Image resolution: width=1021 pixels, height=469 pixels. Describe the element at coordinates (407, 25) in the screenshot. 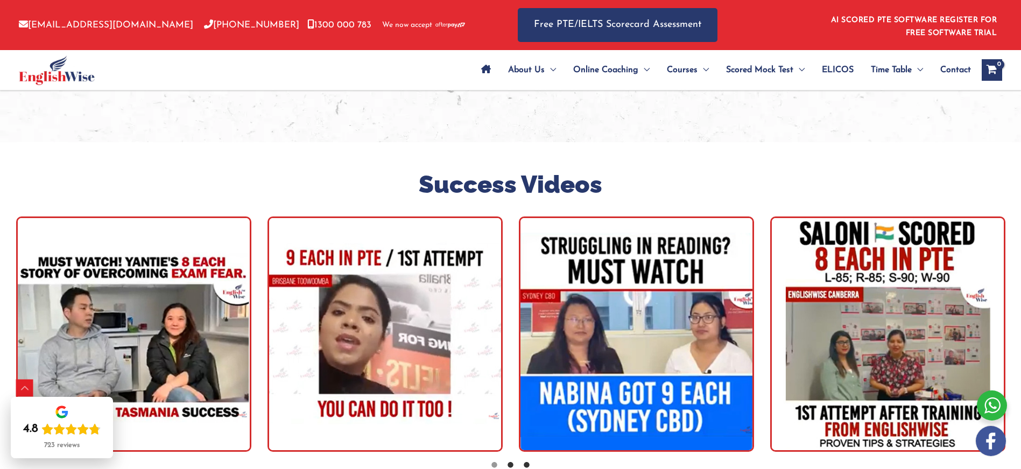

I see `span: We now accept` at that location.